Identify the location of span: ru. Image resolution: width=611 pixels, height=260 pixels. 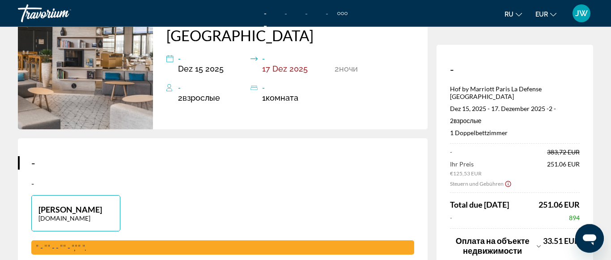
(509, 14).